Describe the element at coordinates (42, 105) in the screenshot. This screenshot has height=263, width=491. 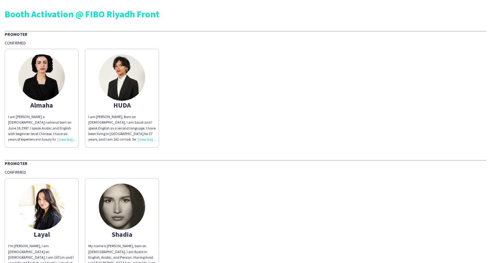
I see `div: Almaha` at that location.